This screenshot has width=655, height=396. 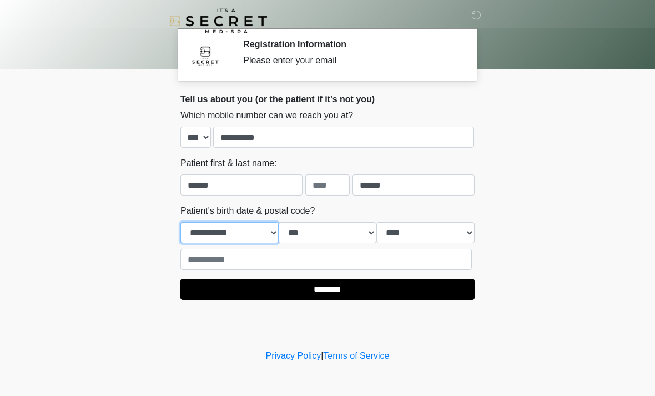 I want to click on h2: Registration Information, so click(x=350, y=44).